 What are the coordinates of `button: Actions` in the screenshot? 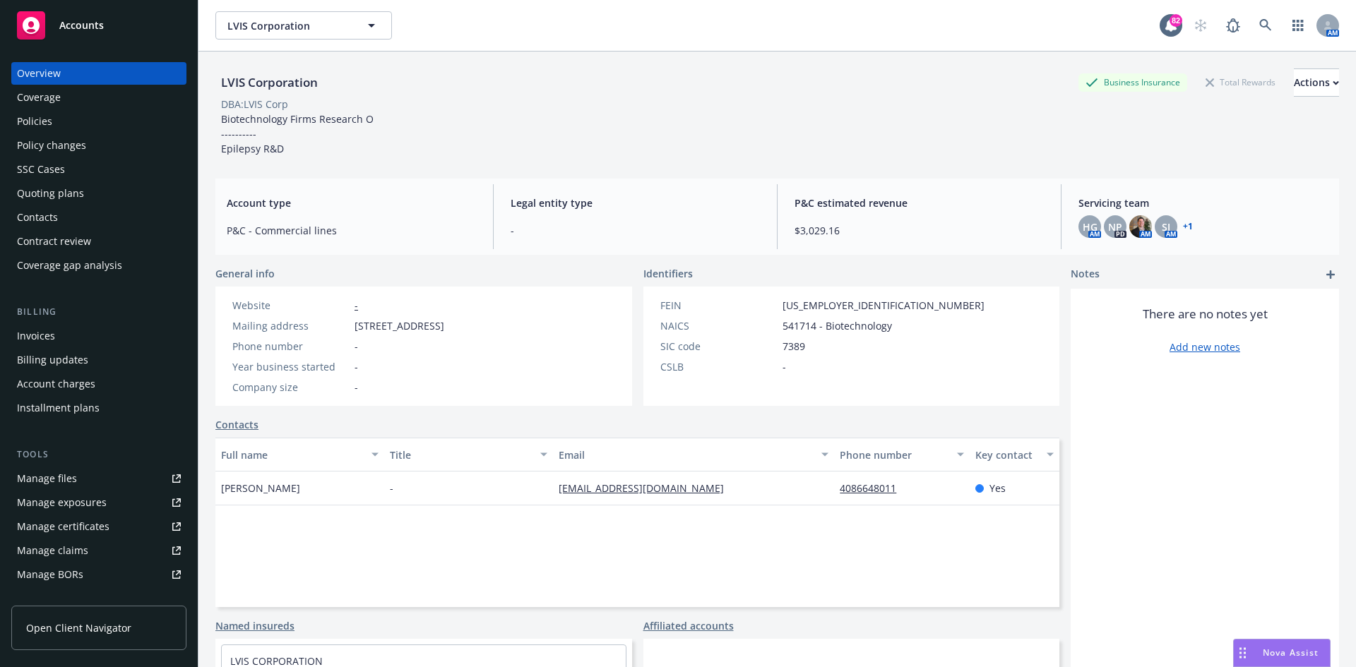 It's located at (1316, 83).